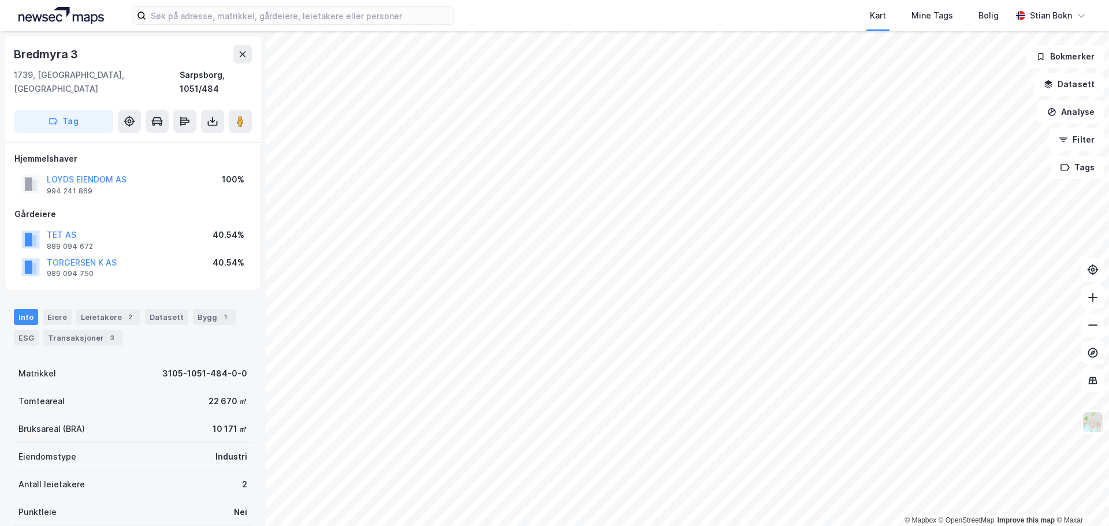 Image resolution: width=1109 pixels, height=526 pixels. I want to click on button: Tags, so click(1077, 168).